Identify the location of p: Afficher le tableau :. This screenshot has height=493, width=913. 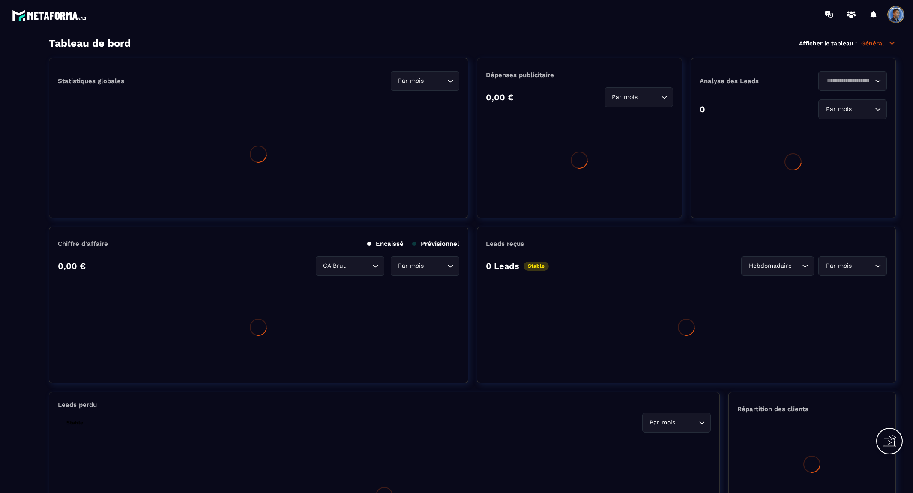
(828, 43).